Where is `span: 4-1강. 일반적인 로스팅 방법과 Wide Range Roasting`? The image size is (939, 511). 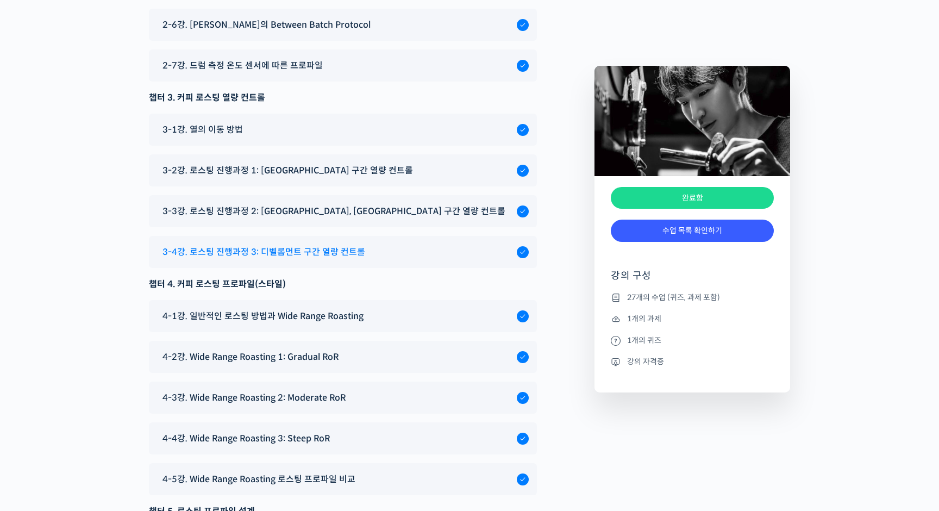
span: 4-1강. 일반적인 로스팅 방법과 Wide Range Roasting is located at coordinates (263, 316).